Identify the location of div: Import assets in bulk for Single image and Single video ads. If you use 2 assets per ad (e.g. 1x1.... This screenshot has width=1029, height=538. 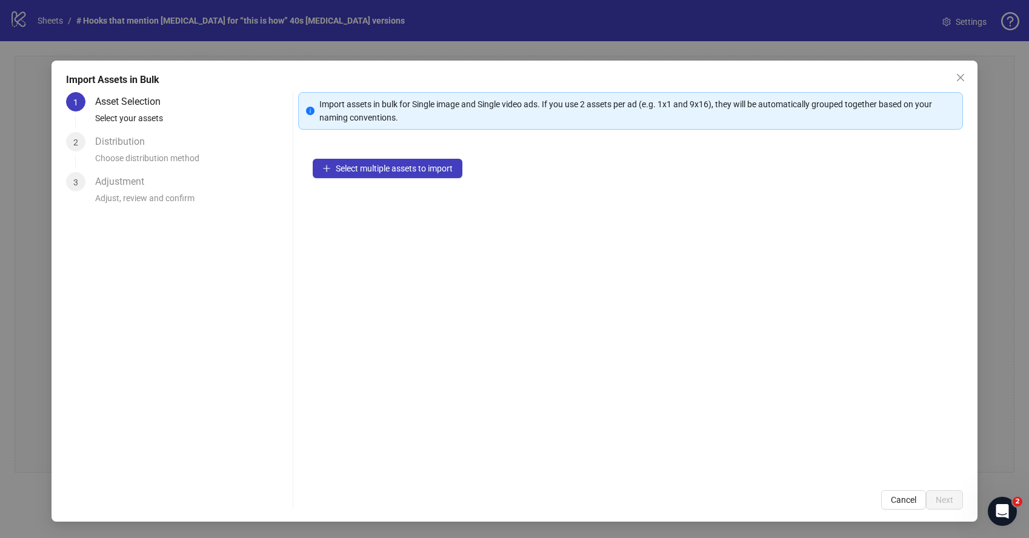
(637, 111).